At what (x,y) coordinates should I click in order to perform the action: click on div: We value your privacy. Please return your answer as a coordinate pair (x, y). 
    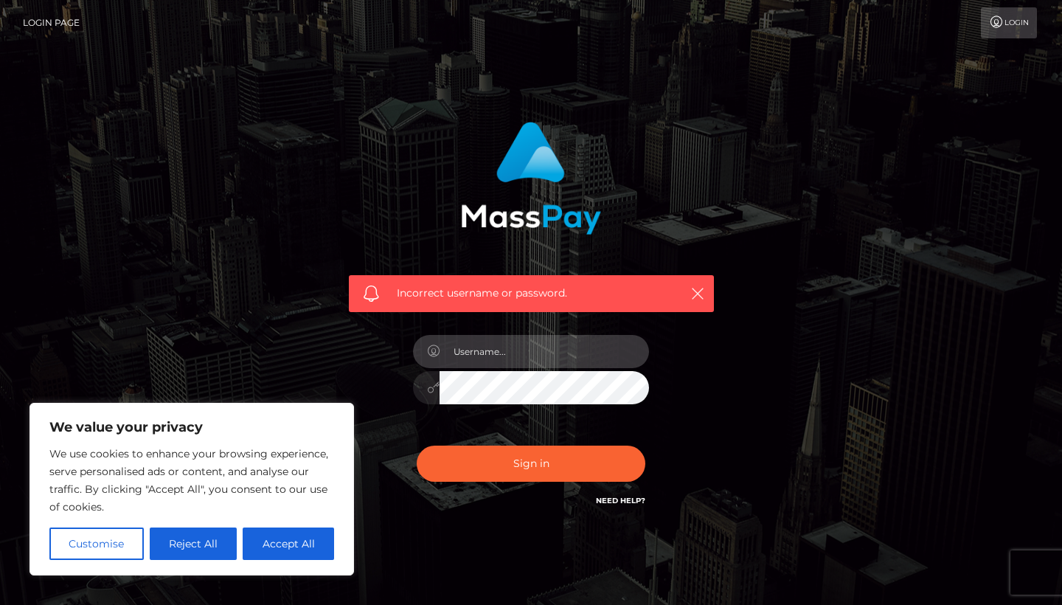
    Looking at the image, I should click on (192, 489).